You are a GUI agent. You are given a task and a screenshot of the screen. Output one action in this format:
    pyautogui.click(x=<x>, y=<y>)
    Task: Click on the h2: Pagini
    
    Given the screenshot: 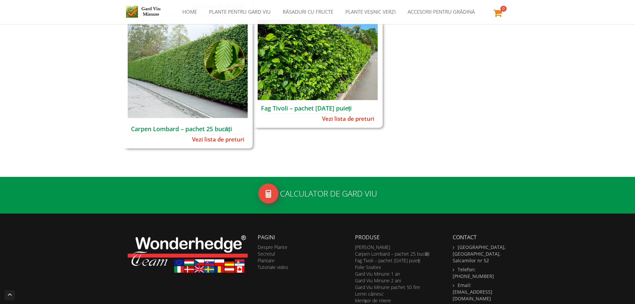 What is the action you would take?
    pyautogui.click(x=301, y=237)
    